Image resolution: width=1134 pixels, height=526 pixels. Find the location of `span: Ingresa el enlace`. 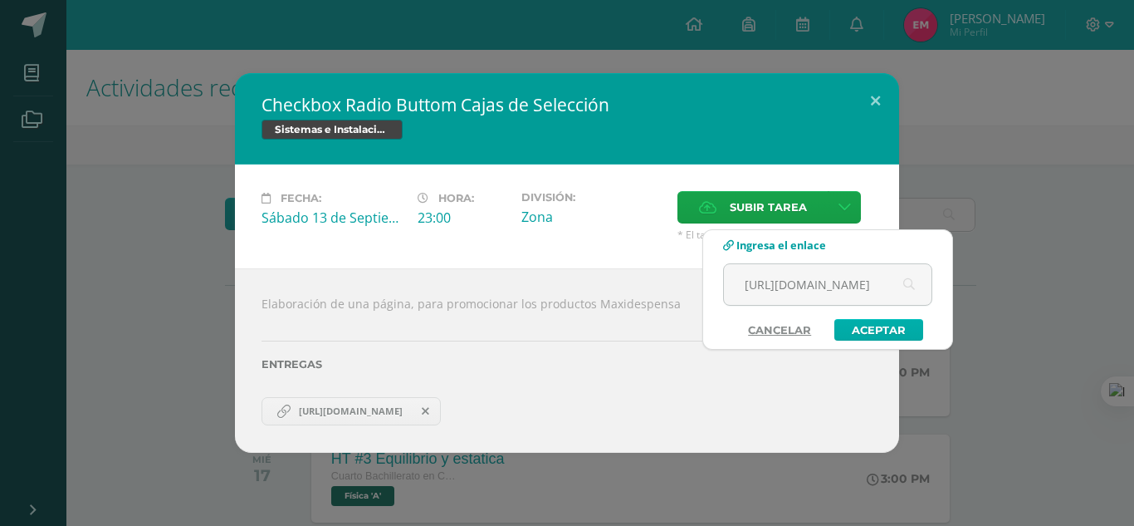

span: Ingresa el enlace is located at coordinates (781, 245).